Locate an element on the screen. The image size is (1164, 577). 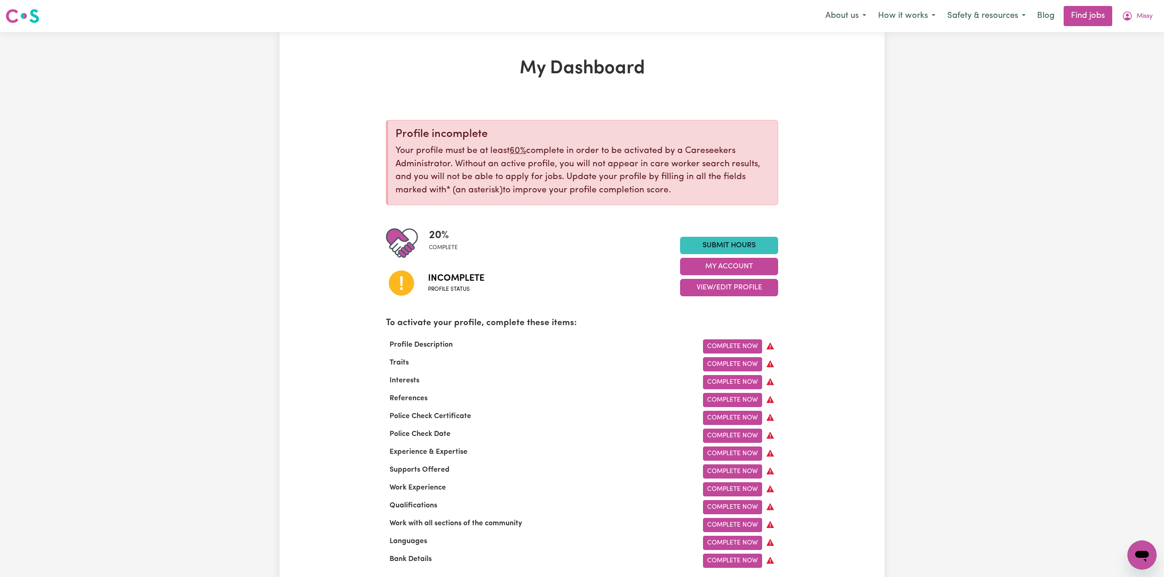
p: Your profile must be at least complete in order to be activated by a Careseekers Administrator. W... is located at coordinates (583, 171).